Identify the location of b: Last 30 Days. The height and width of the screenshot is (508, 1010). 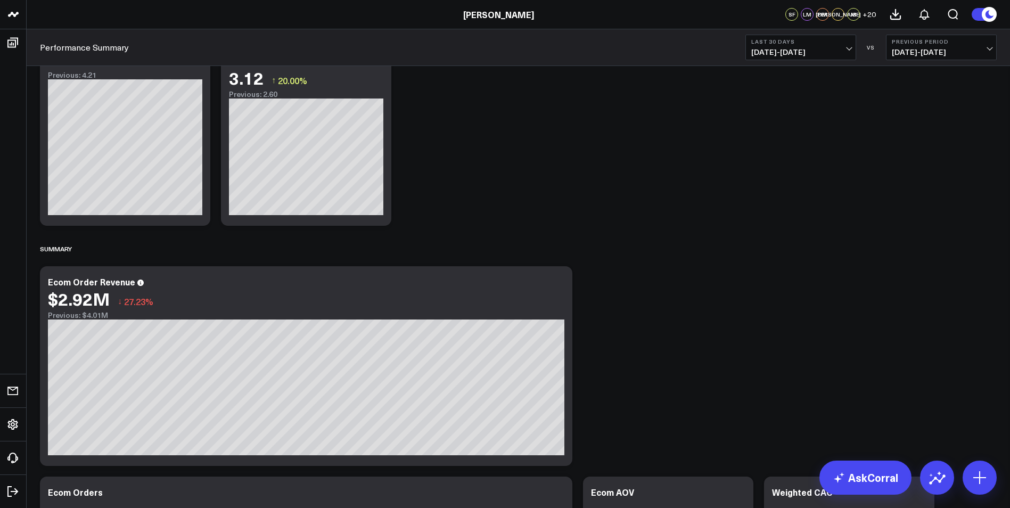
(801, 42).